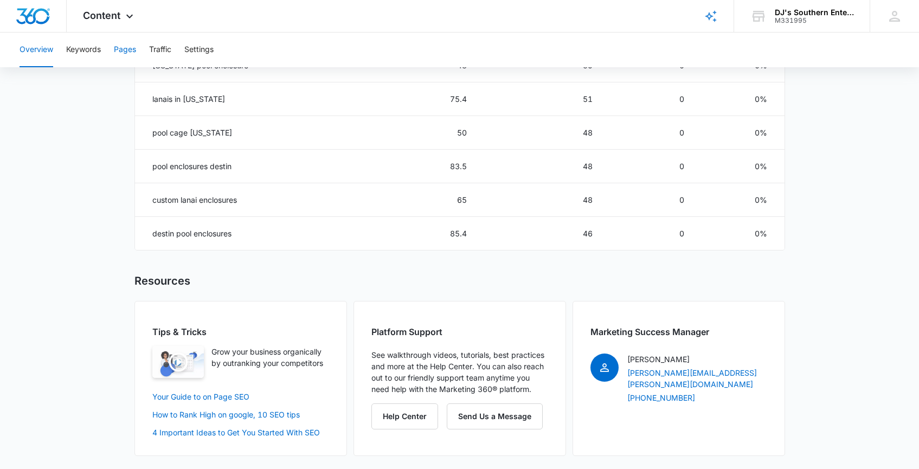  What do you see at coordinates (406, 200) in the screenshot?
I see `td: 65` at bounding box center [406, 200].